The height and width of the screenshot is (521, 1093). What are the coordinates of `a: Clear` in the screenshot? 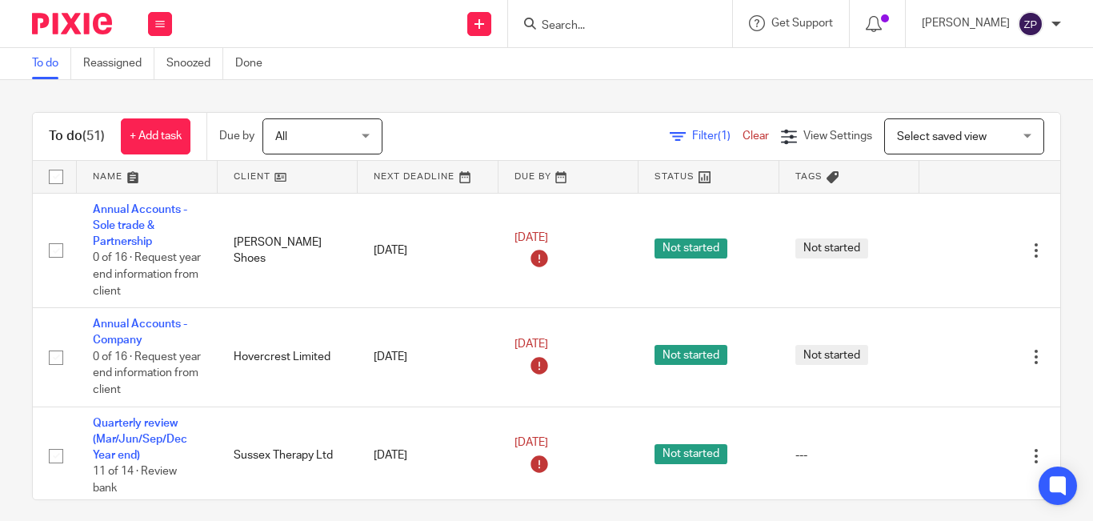 It's located at (755, 136).